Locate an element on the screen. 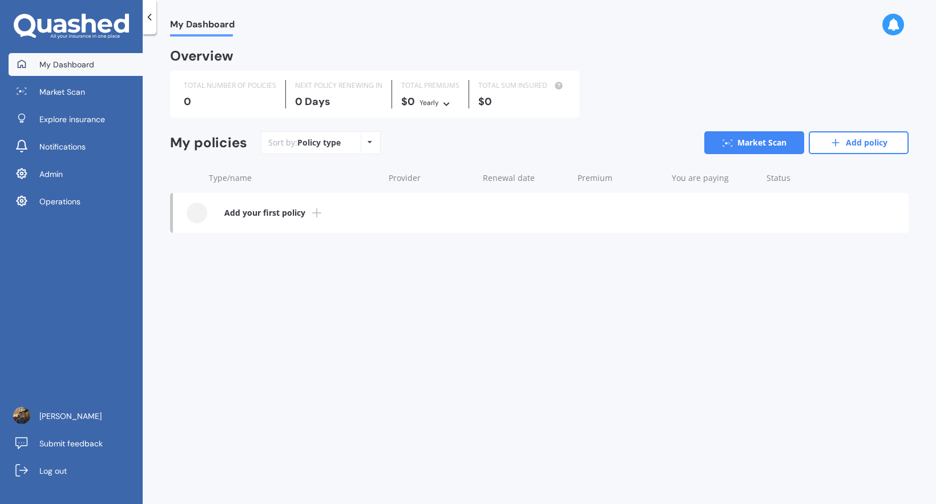  a: Log out is located at coordinates (75, 471).